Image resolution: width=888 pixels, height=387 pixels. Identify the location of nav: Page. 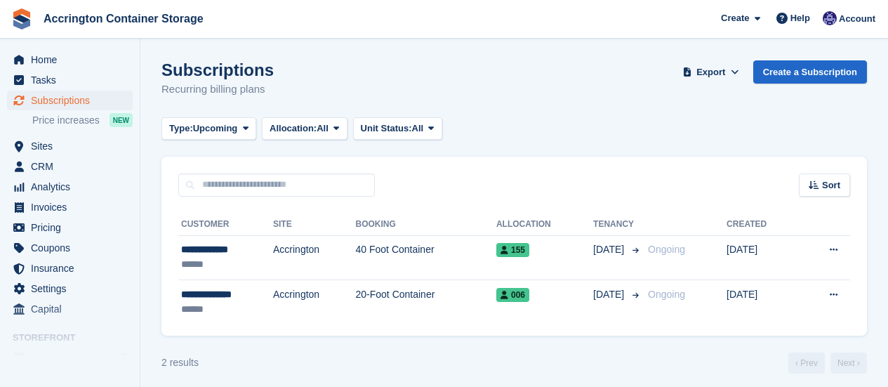
(828, 363).